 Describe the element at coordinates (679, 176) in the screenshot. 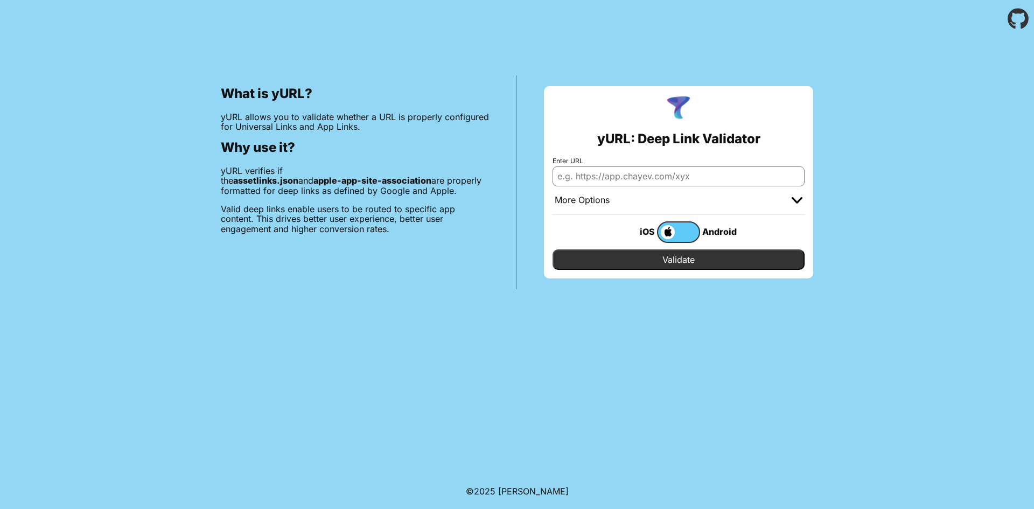

I see `input: e.g. https://app.chayev.com/xyx` at that location.